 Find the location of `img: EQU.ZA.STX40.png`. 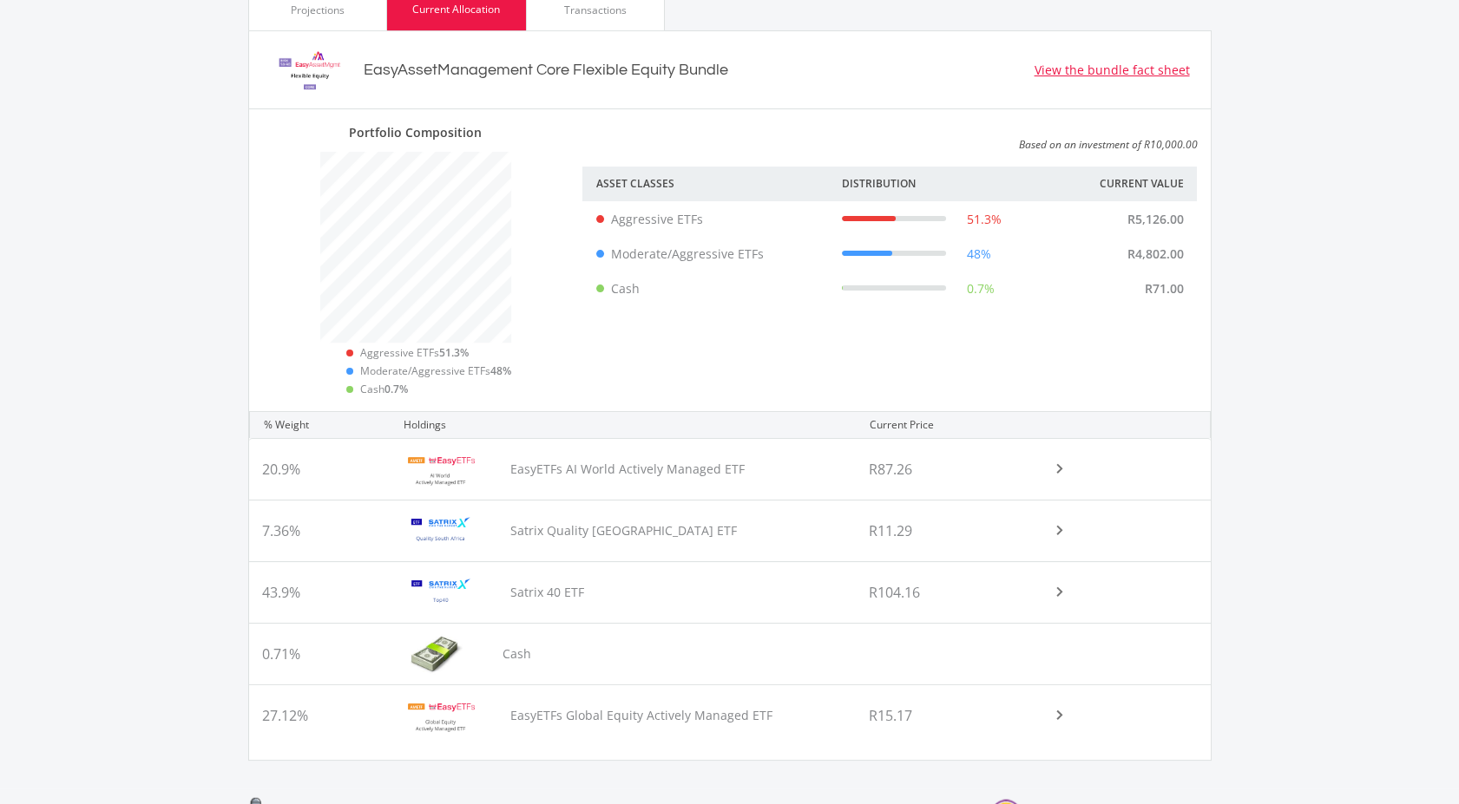

img: EQU.ZA.STX40.png is located at coordinates (440, 592).